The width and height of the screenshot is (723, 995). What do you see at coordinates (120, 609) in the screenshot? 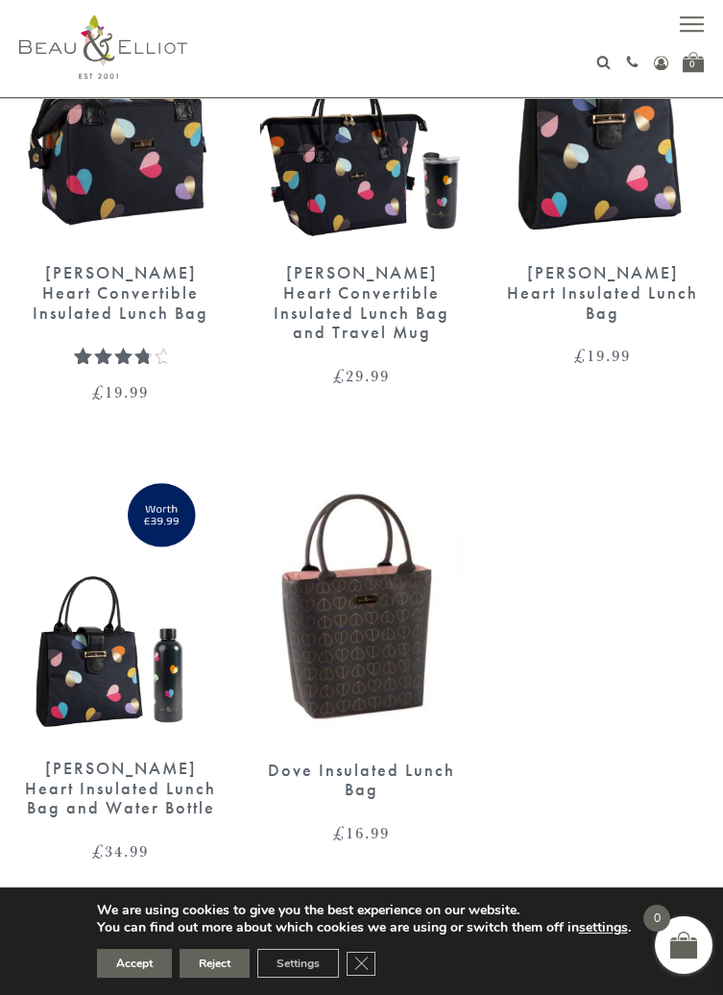
I see `img: Emily Heart Insulated Lunch Bag and Water Bottle` at bounding box center [120, 609].